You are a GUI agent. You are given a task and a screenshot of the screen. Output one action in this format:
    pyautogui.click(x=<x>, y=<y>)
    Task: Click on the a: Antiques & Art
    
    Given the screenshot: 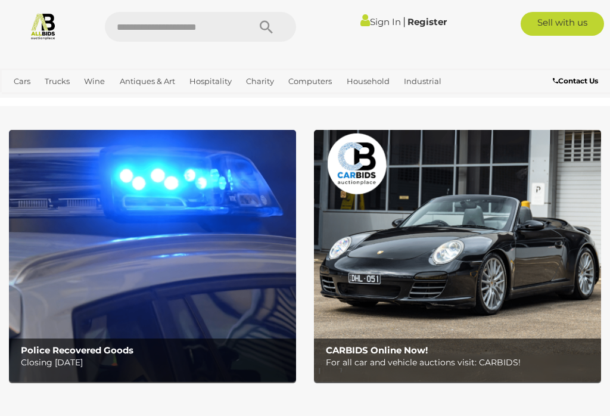 What is the action you would take?
    pyautogui.click(x=147, y=81)
    